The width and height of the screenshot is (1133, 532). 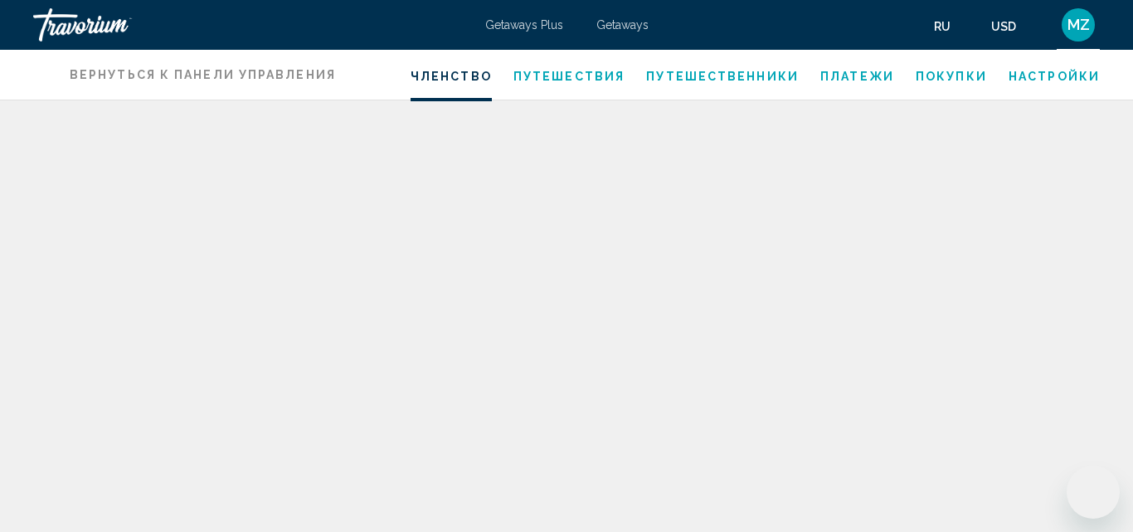 What do you see at coordinates (1078, 25) in the screenshot?
I see `button: User Menu` at bounding box center [1078, 25].